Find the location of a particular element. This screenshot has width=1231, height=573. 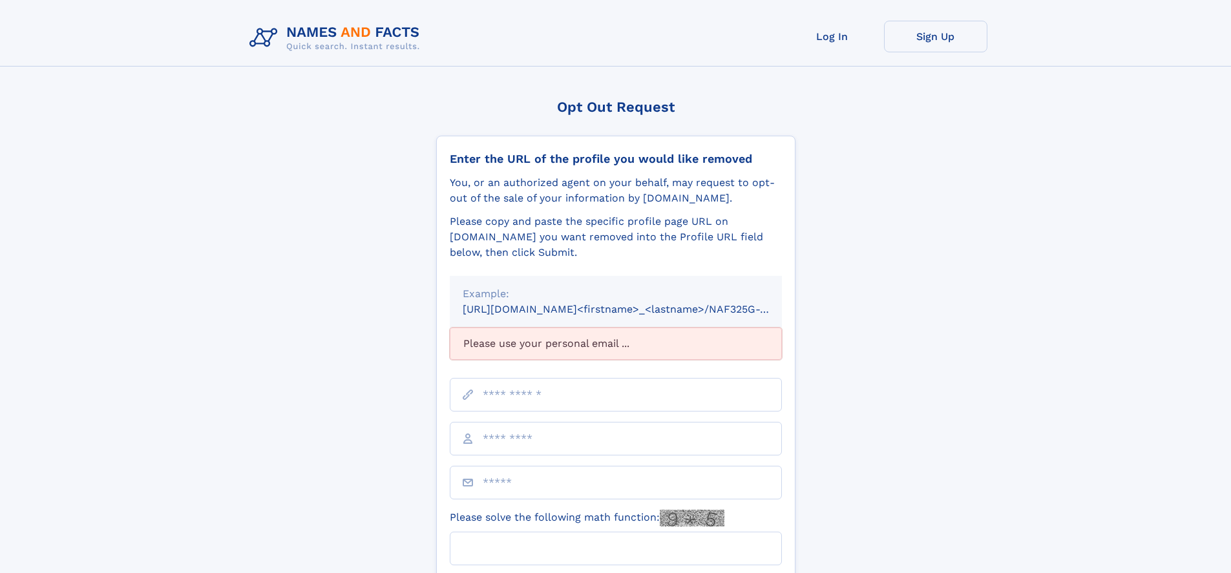

div: Opt Out Request is located at coordinates (616, 107).